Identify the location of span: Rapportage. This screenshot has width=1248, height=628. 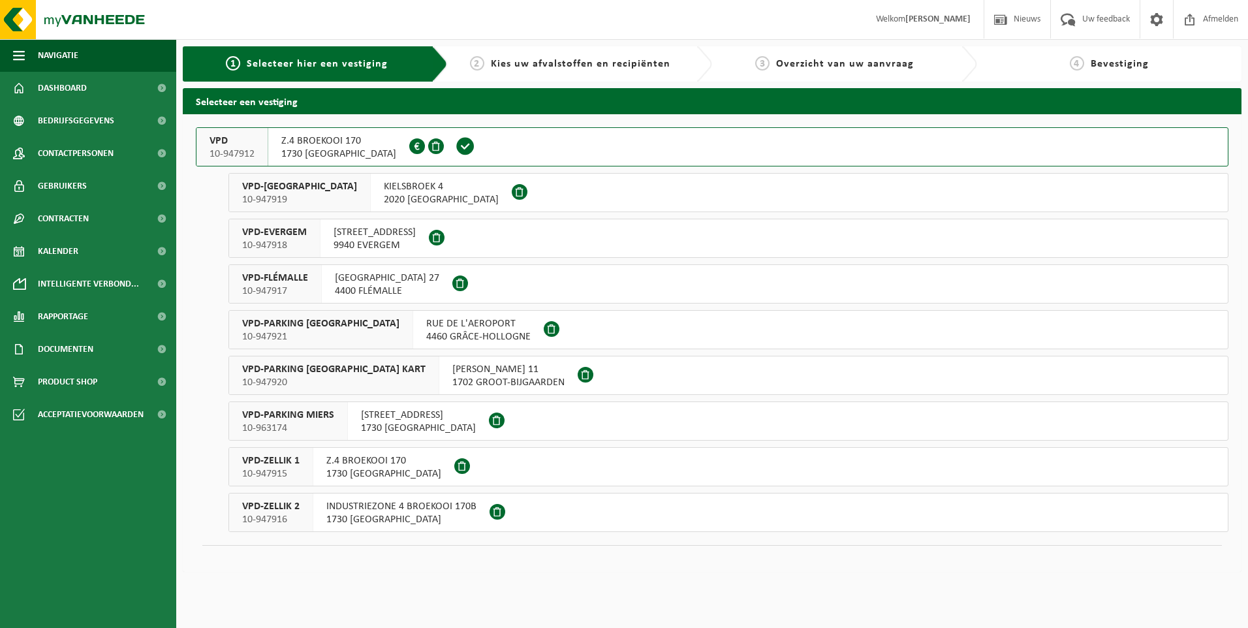
(63, 317).